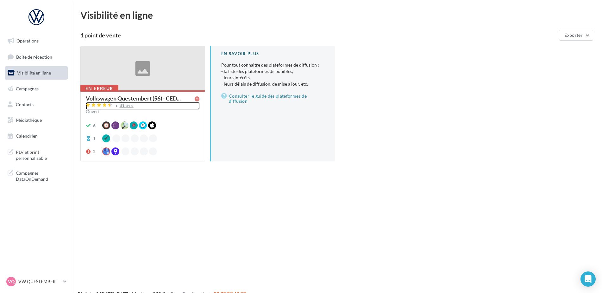  What do you see at coordinates (36, 154) in the screenshot?
I see `a: PLV et print personnalisable` at bounding box center [36, 154].